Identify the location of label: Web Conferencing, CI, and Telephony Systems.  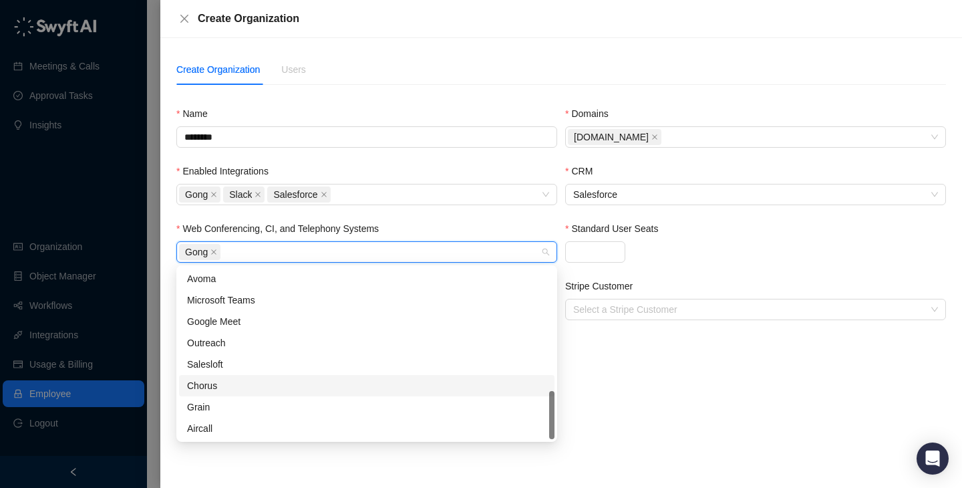
(282, 228).